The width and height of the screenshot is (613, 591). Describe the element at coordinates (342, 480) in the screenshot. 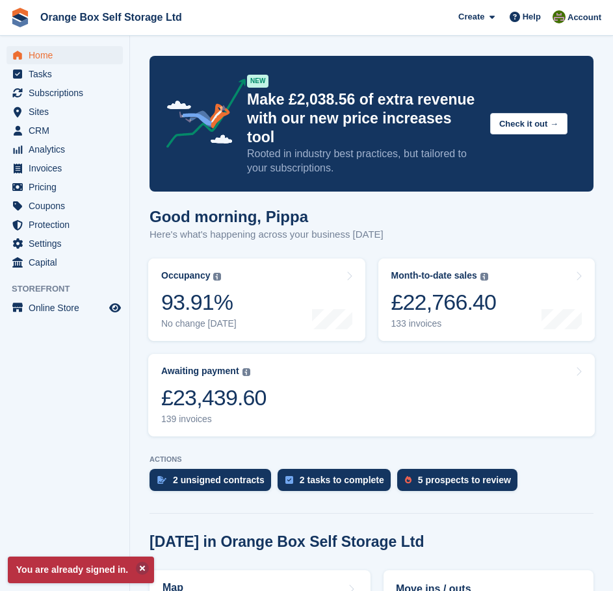

I see `div: 2 tasks to complete` at that location.